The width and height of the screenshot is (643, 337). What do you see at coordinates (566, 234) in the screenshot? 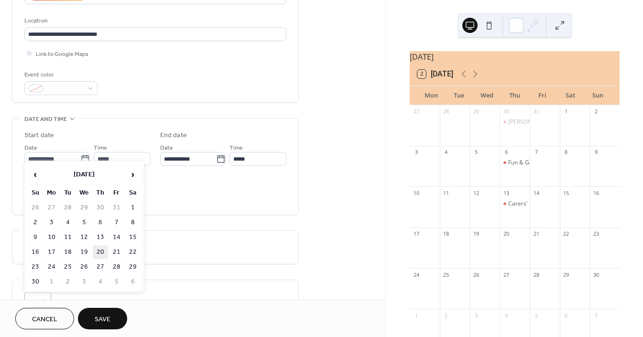
I see `div: 22` at bounding box center [566, 234].